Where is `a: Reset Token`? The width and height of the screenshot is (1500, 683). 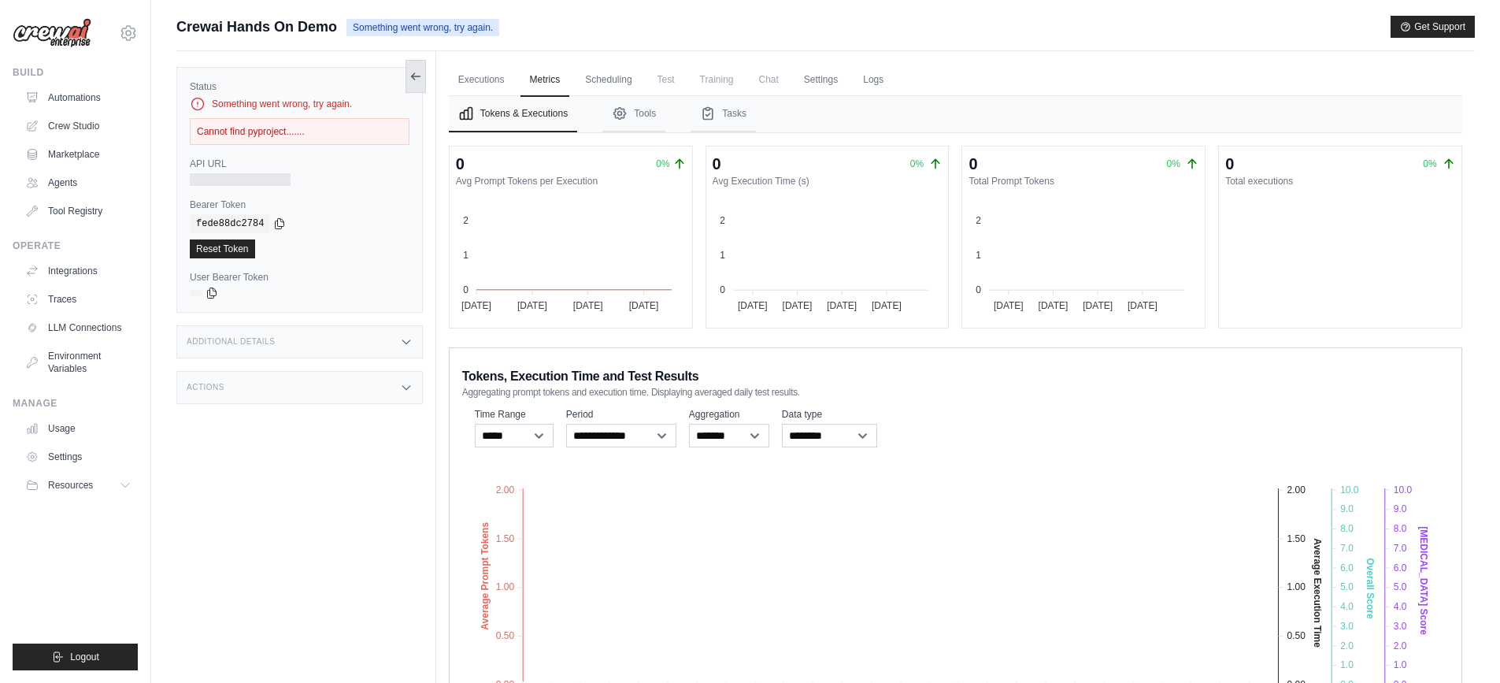
a: Reset Token is located at coordinates (222, 249).